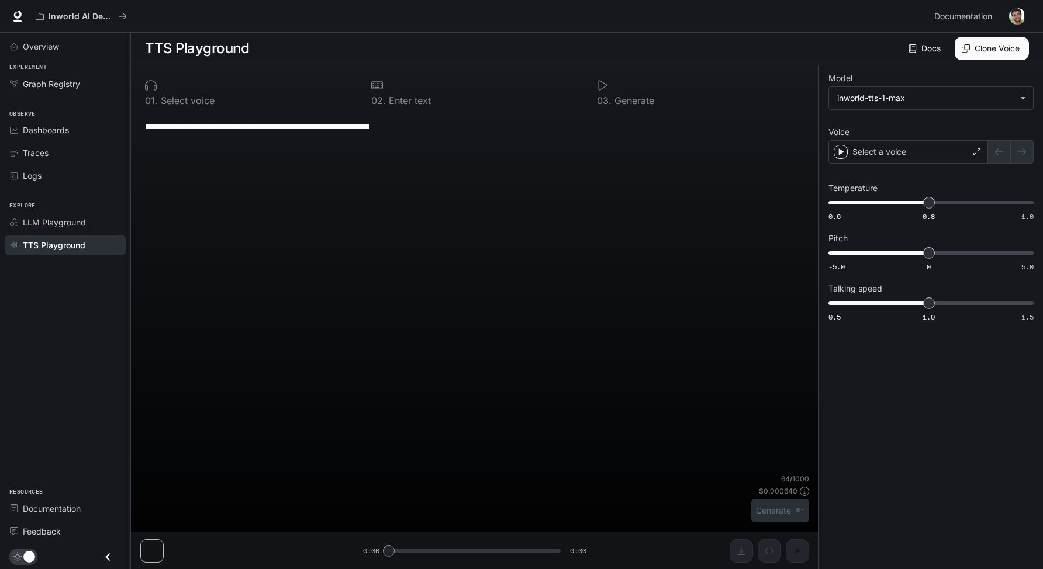 The height and width of the screenshot is (569, 1043). Describe the element at coordinates (108, 557) in the screenshot. I see `button: Close drawer` at that location.